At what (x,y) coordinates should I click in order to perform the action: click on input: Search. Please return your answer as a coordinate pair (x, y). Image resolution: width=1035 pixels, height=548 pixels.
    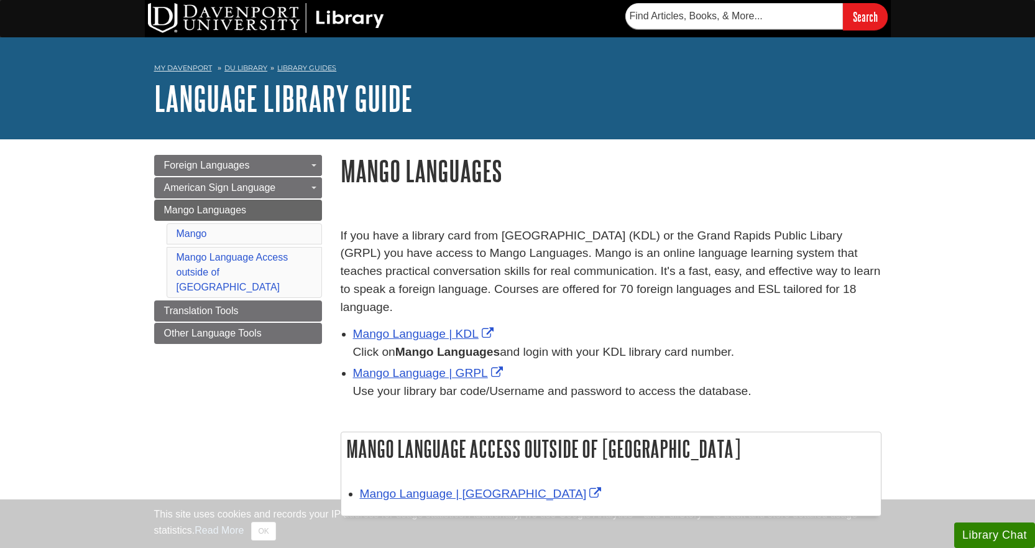
    Looking at the image, I should click on (865, 16).